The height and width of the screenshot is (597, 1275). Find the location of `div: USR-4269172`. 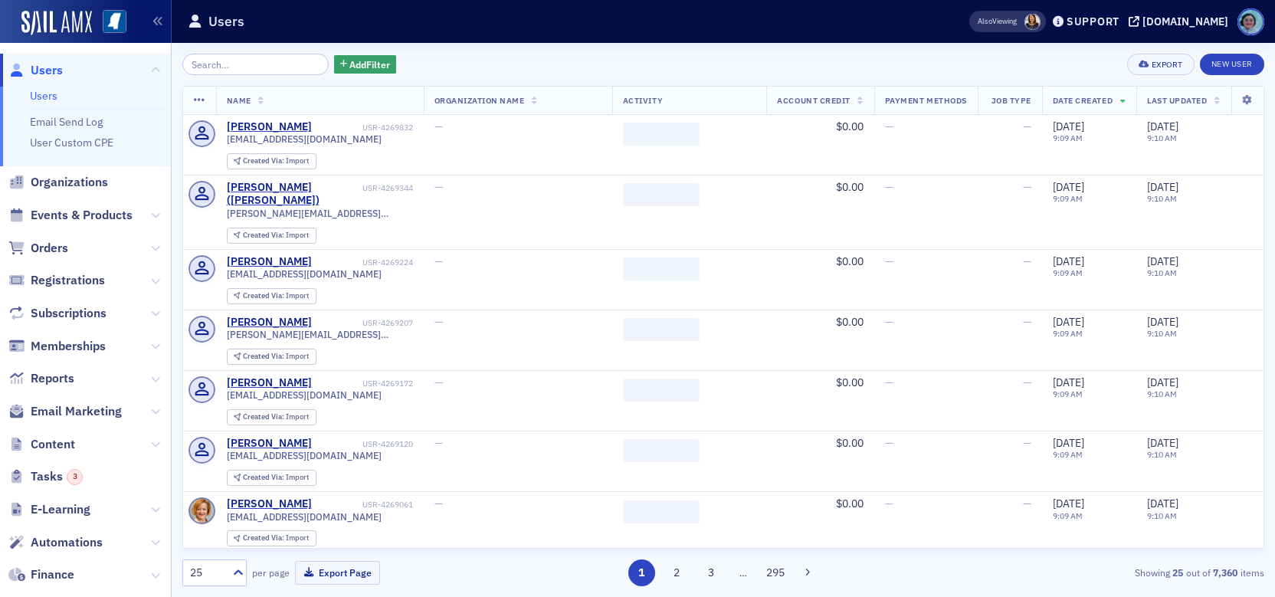

div: USR-4269172 is located at coordinates (363, 383).